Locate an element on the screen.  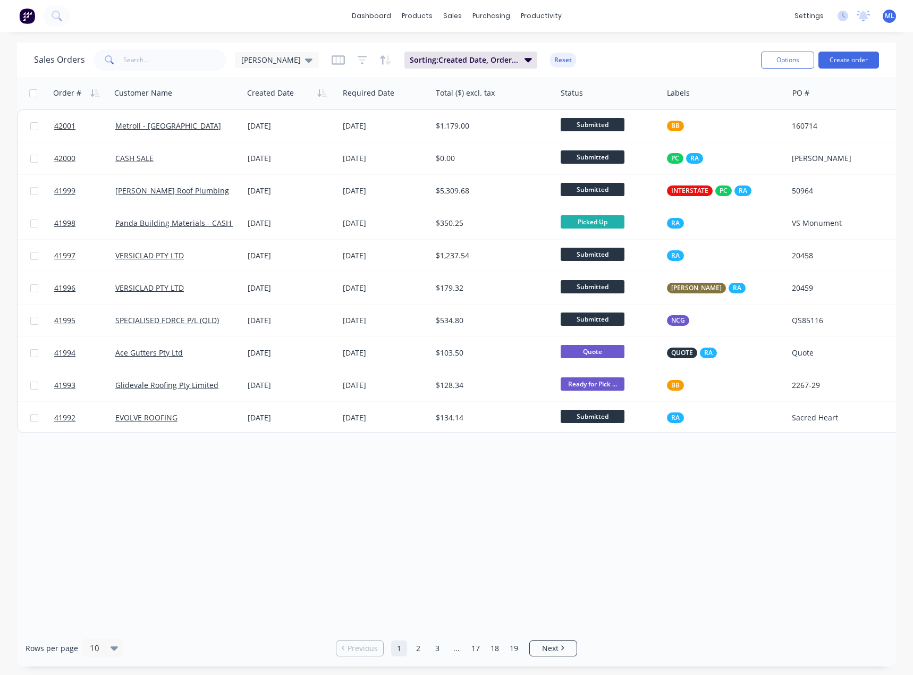
a: Page 18 is located at coordinates (495, 649).